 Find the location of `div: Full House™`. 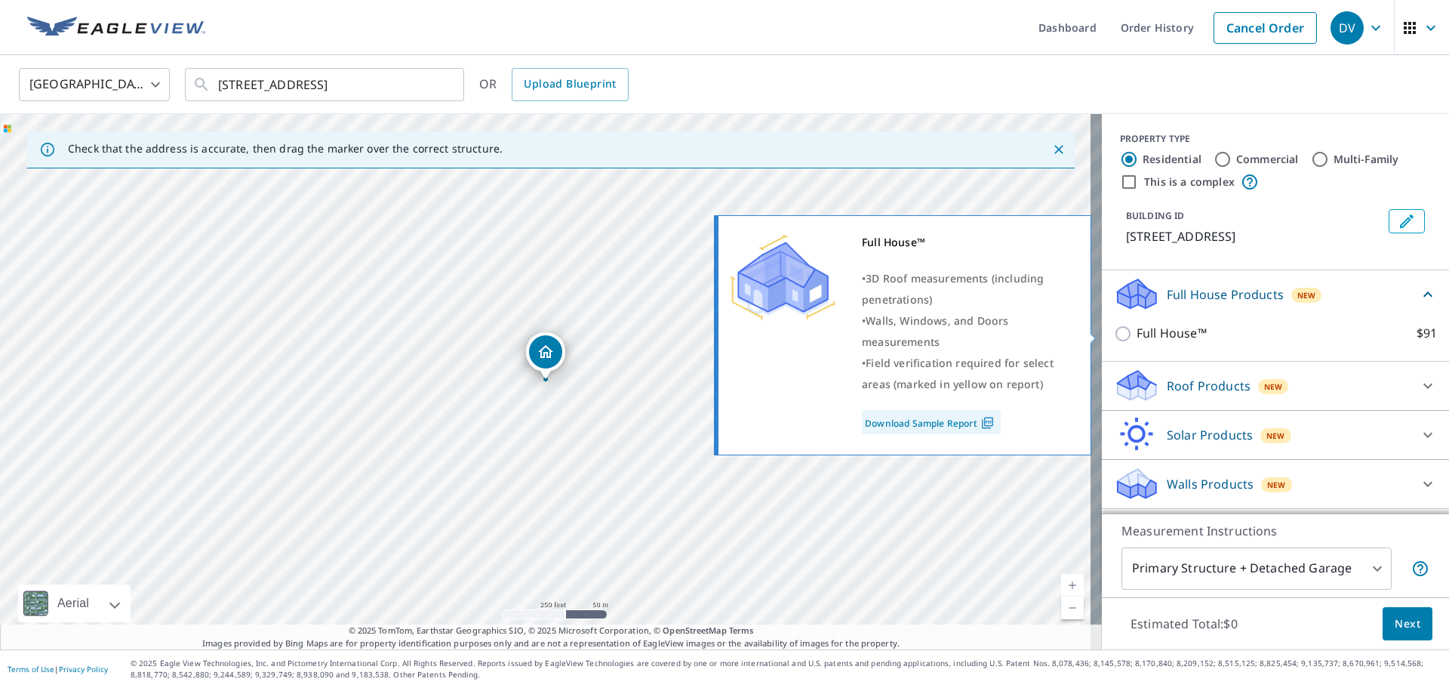

div: Full House™ is located at coordinates (967, 242).